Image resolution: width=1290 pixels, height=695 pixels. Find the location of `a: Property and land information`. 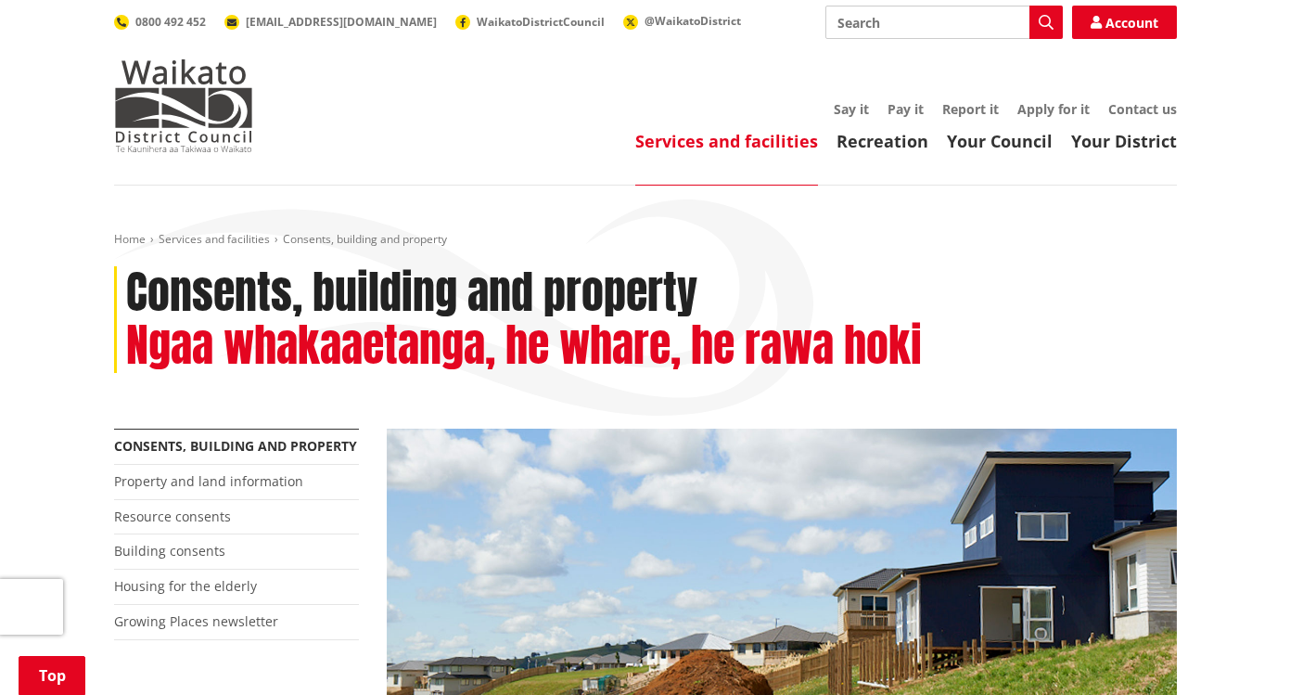

a: Property and land information is located at coordinates (209, 480).